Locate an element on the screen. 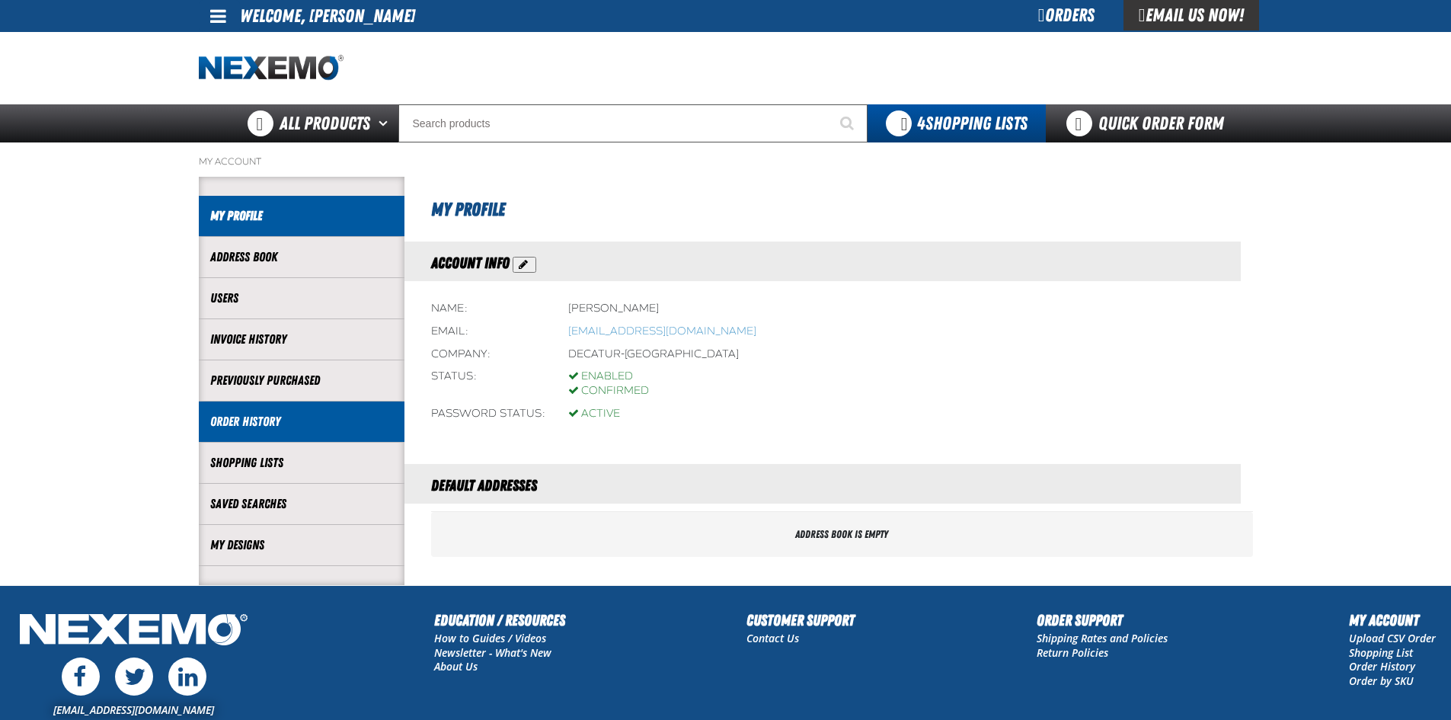 The image size is (1451, 720). img: Nexemo Logo is located at coordinates (133, 631).